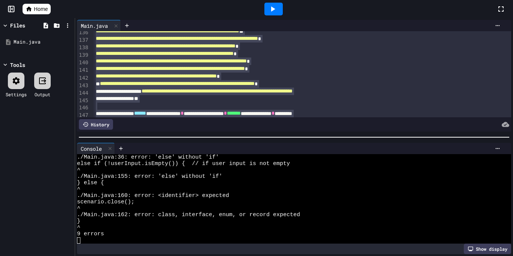 The image size is (513, 256). What do you see at coordinates (91, 234) in the screenshot?
I see `span: 9 errors` at bounding box center [91, 234].